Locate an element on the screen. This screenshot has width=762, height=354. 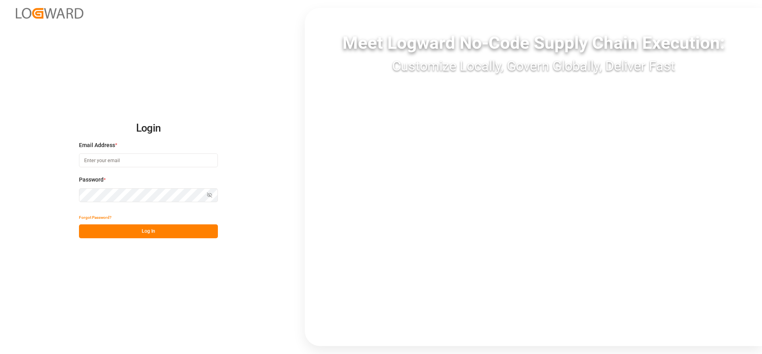
input: Enter your email is located at coordinates (148, 160).